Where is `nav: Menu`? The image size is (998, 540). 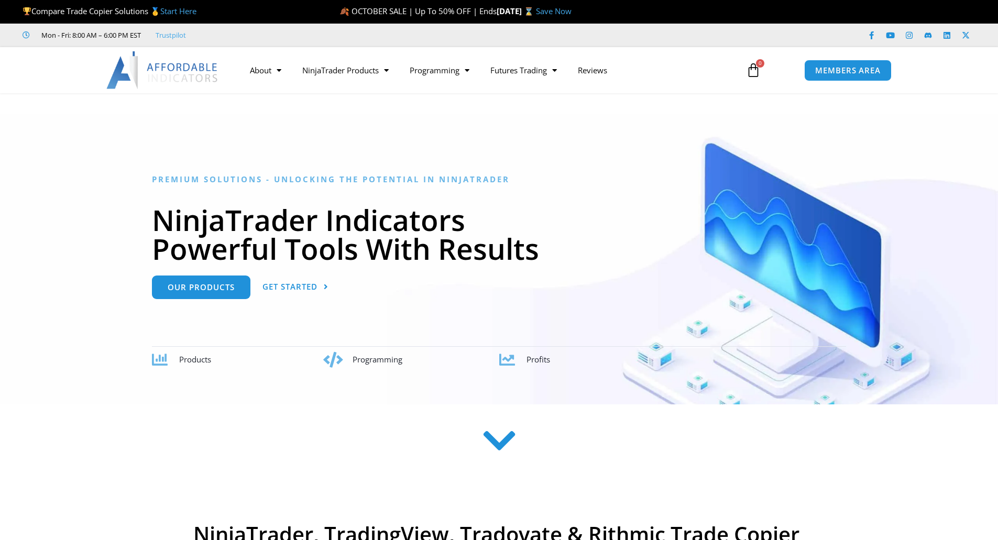
nav: Menu is located at coordinates (487, 70).